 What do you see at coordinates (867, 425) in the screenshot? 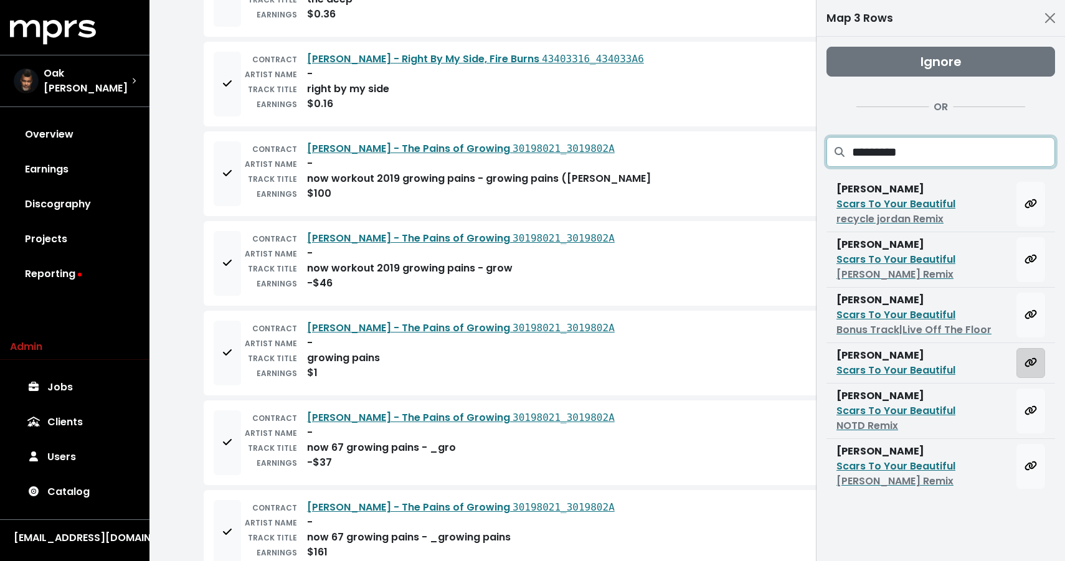
I see `span: NOTD Remix` at bounding box center [867, 425].